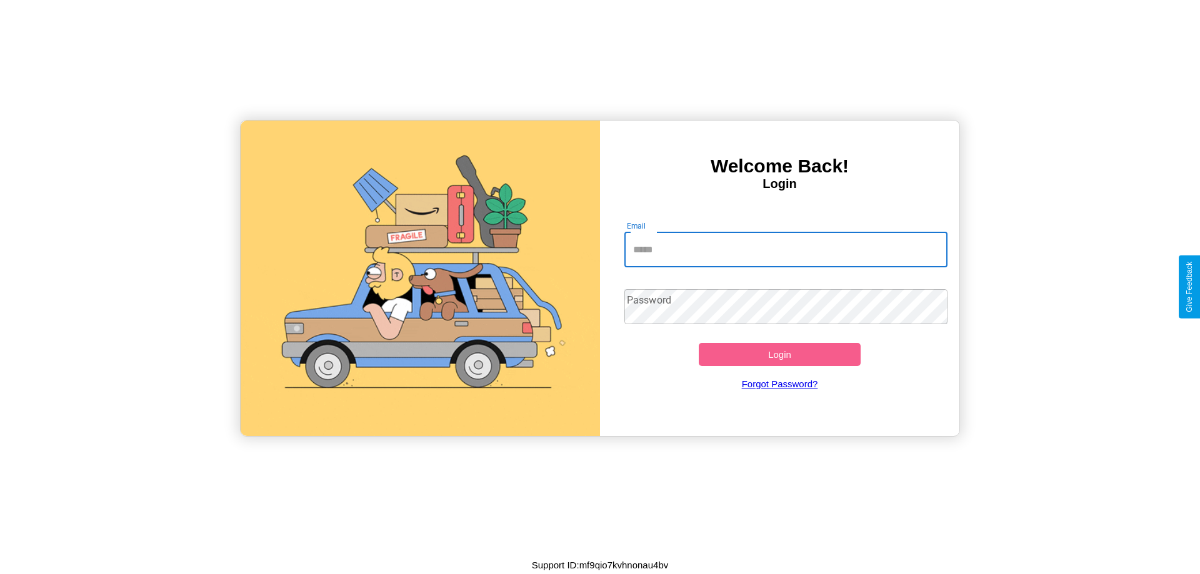 Image resolution: width=1200 pixels, height=574 pixels. I want to click on a: Forgot Password?, so click(780, 384).